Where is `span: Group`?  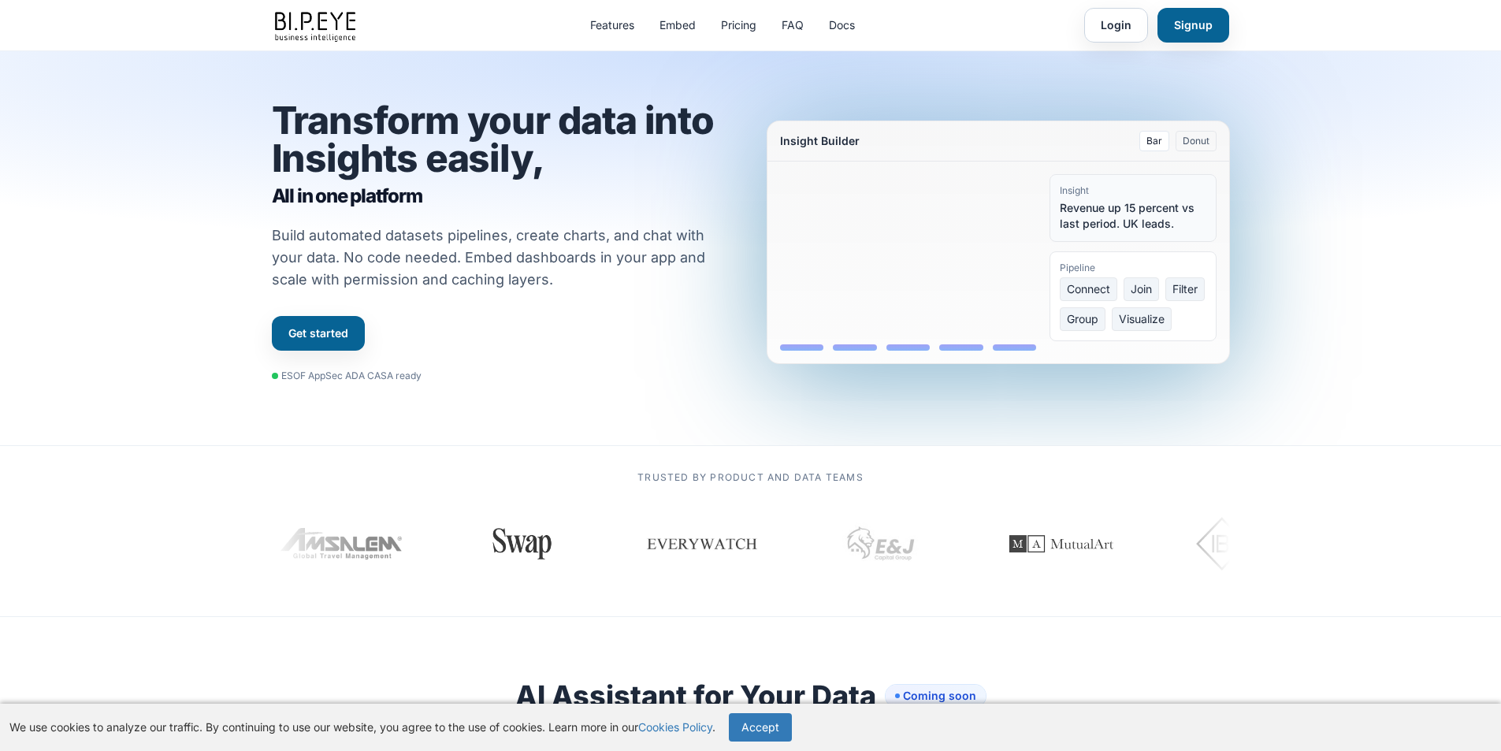
span: Group is located at coordinates (1082, 319).